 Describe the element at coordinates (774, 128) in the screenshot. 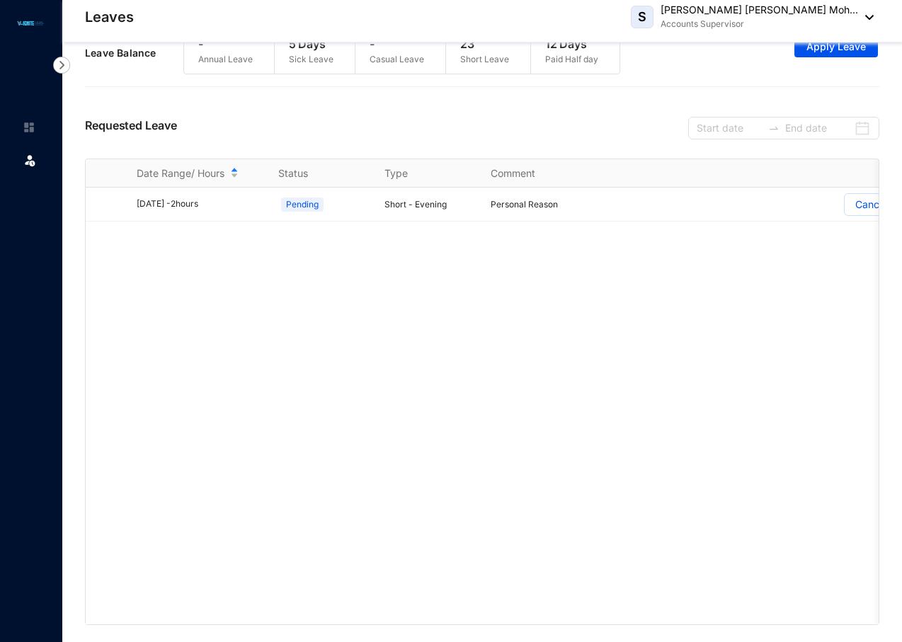

I see `span: swap-right` at that location.